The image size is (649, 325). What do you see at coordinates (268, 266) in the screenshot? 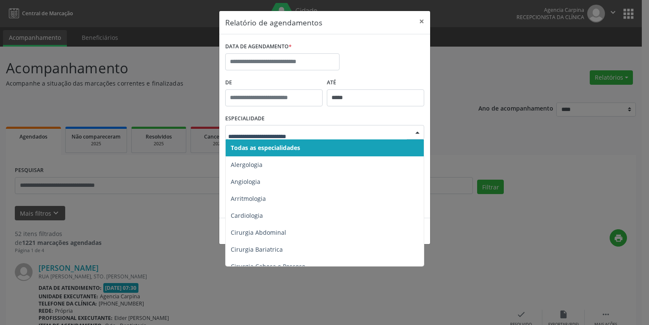
I see `span: Cirurgia Cabeça e Pescoço` at bounding box center [268, 266].